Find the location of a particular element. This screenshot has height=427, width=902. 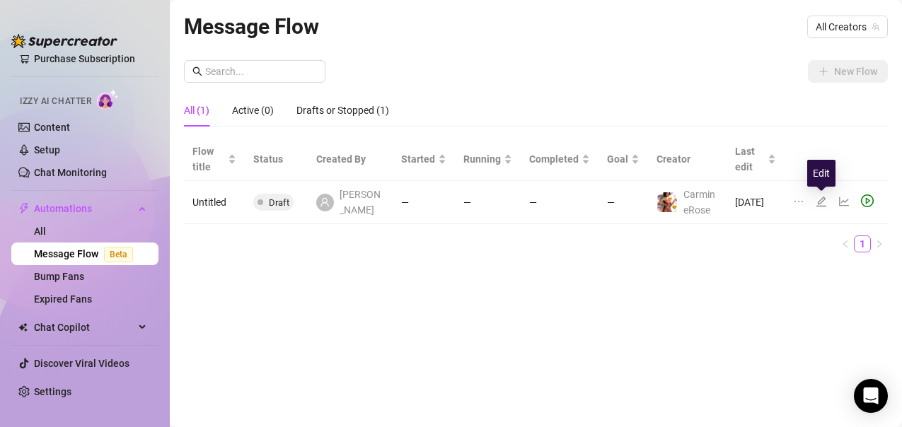

span: Izzy AI Chatter is located at coordinates (55, 101).